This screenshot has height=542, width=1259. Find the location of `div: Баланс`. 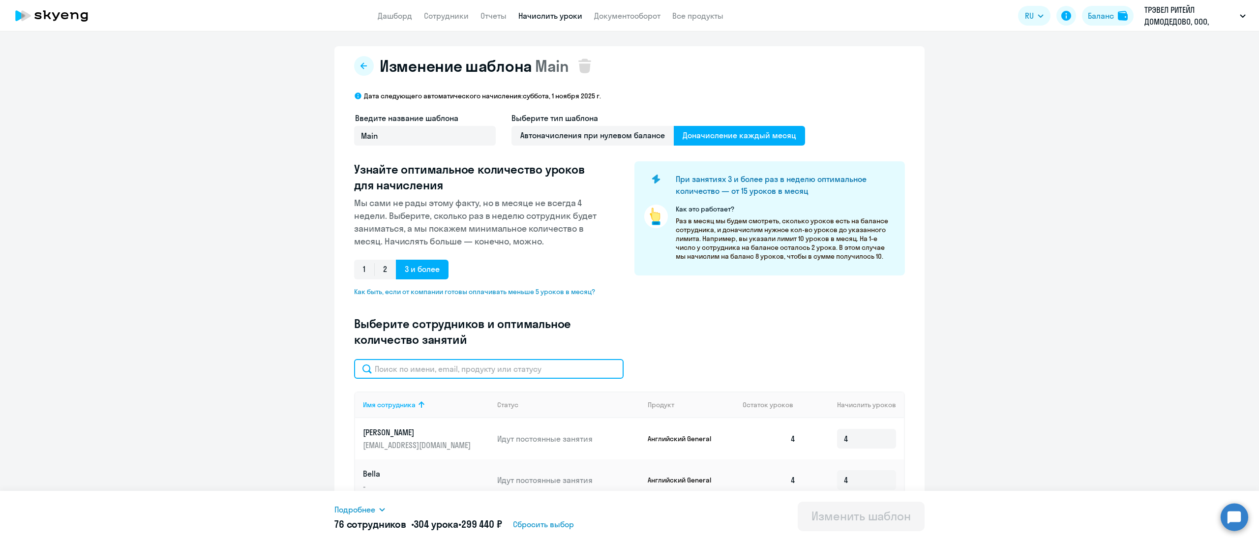

div: Баланс is located at coordinates (1101, 16).